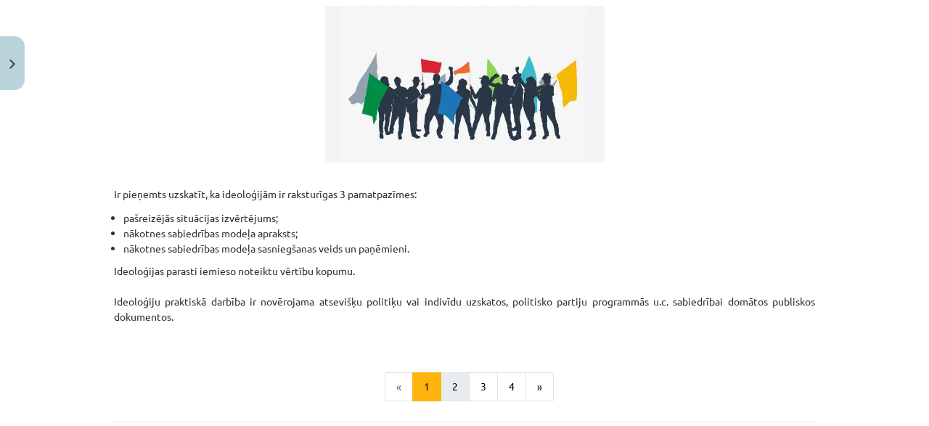 The width and height of the screenshot is (929, 426). Describe the element at coordinates (512, 387) in the screenshot. I see `button: 4` at that location.